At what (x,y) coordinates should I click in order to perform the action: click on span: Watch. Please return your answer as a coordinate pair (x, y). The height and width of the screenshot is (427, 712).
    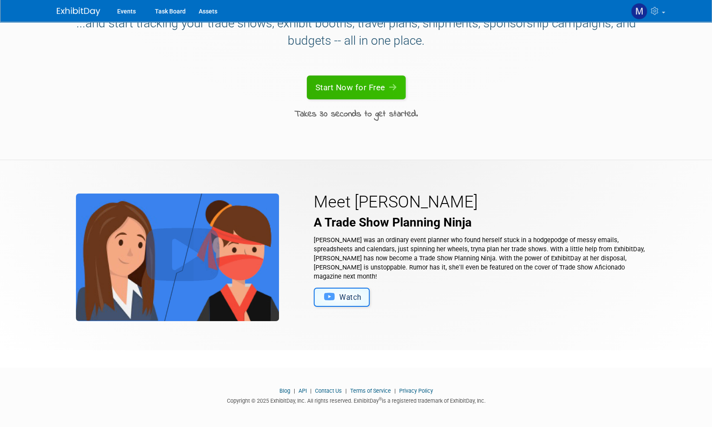
    Looking at the image, I should click on (350, 297).